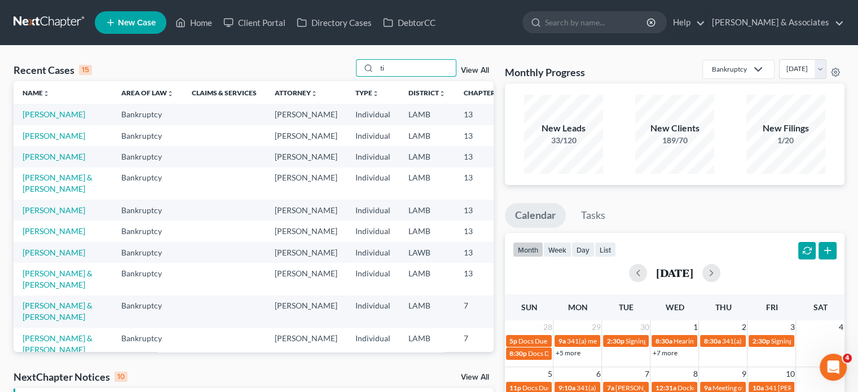  Describe the element at coordinates (545, 72) in the screenshot. I see `h3: Monthly Progress` at that location.